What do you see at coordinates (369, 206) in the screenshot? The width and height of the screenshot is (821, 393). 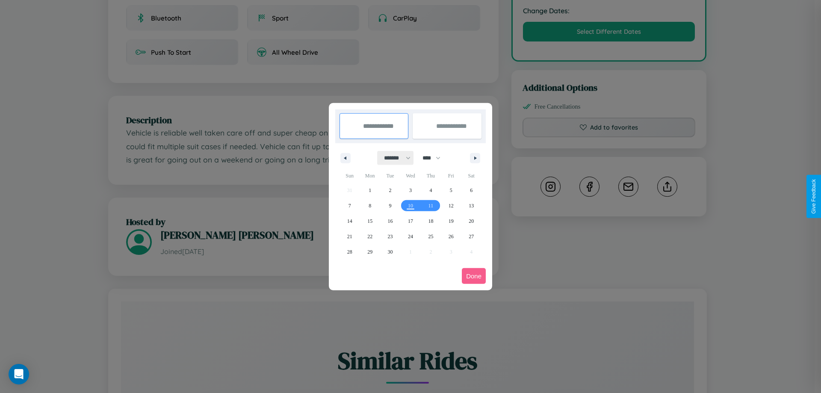 I see `button: 8` at bounding box center [369, 206].